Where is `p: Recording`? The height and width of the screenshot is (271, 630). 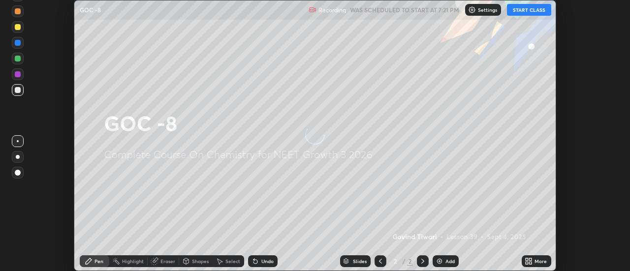
p: Recording is located at coordinates (332, 10).